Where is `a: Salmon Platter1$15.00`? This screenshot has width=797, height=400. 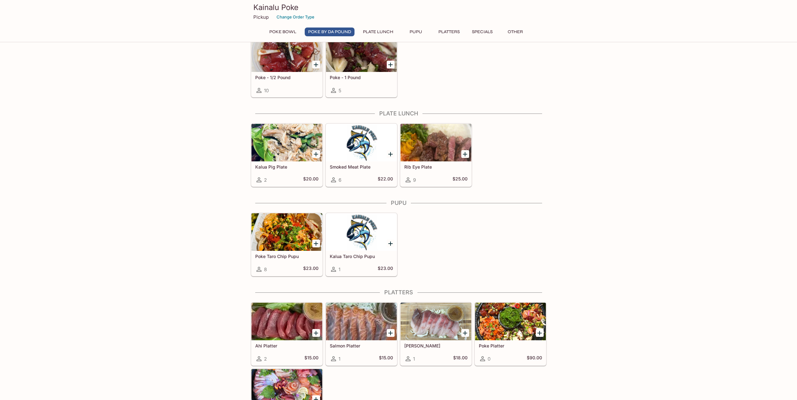
a: Salmon Platter1$15.00 is located at coordinates (361, 334).